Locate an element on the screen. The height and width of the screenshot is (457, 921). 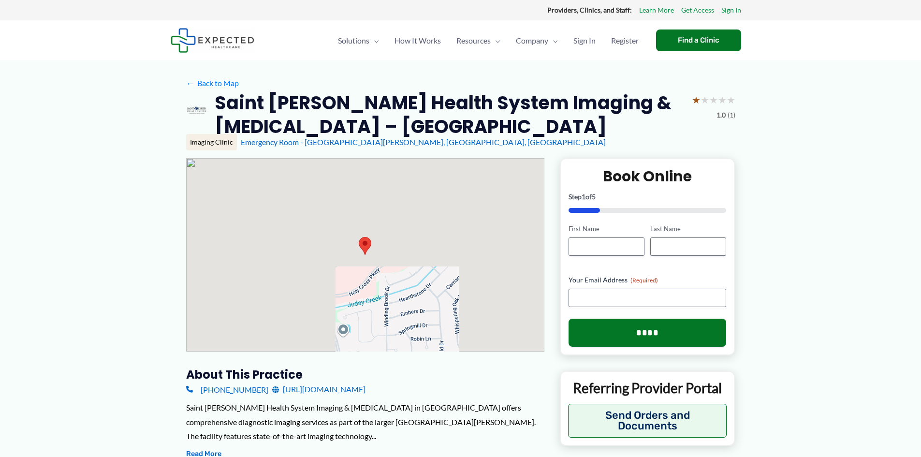
h3: About this practice is located at coordinates (365, 374).